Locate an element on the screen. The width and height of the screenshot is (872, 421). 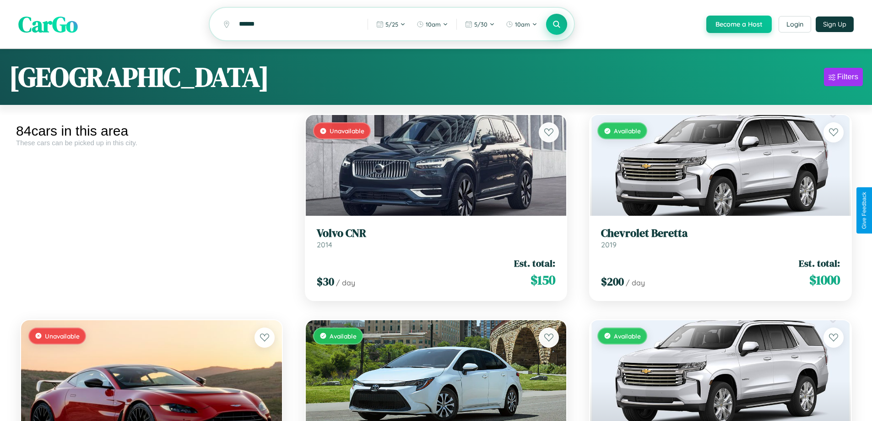
button: Become a Host is located at coordinates (739, 24).